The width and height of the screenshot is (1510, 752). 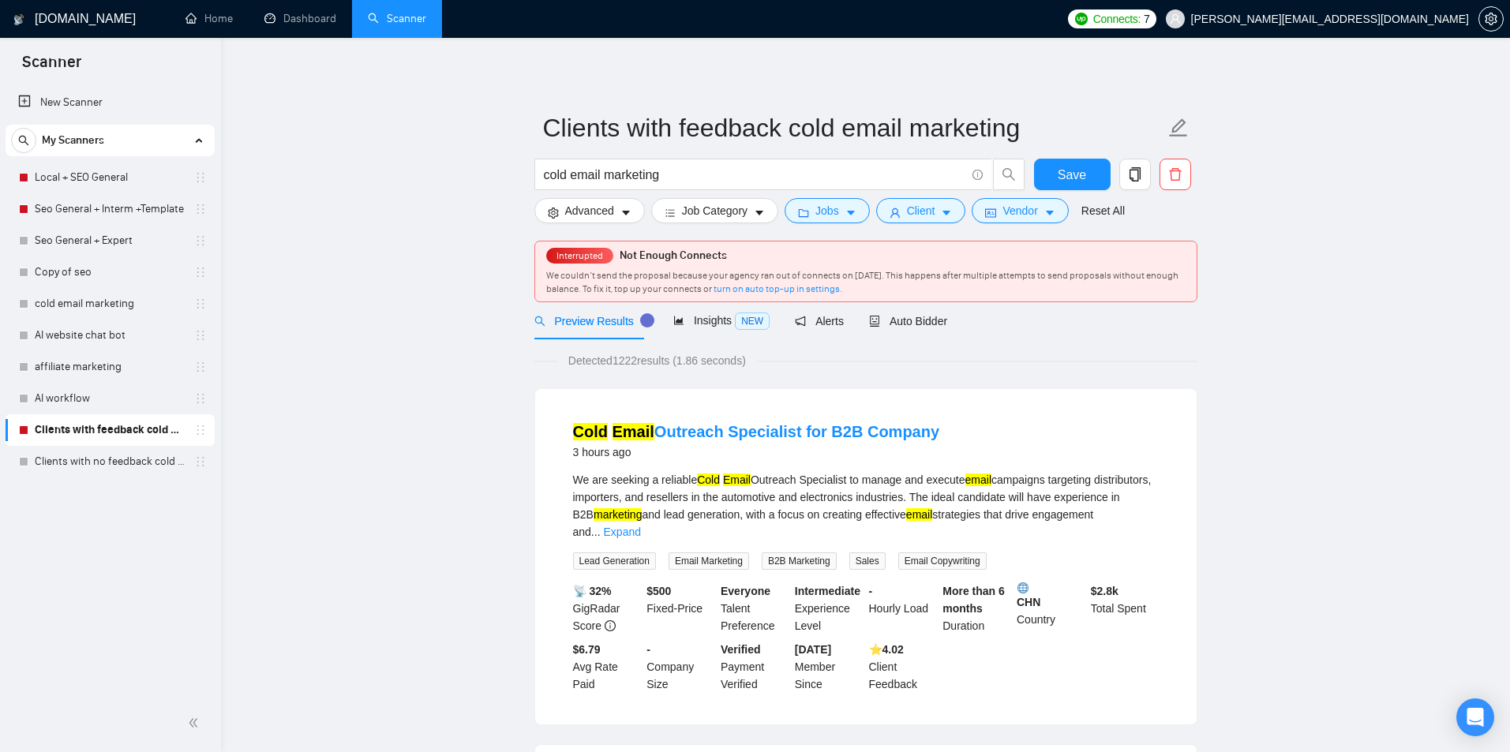 I want to click on span: Detected 1222 results (1.86 seconds), so click(x=657, y=361).